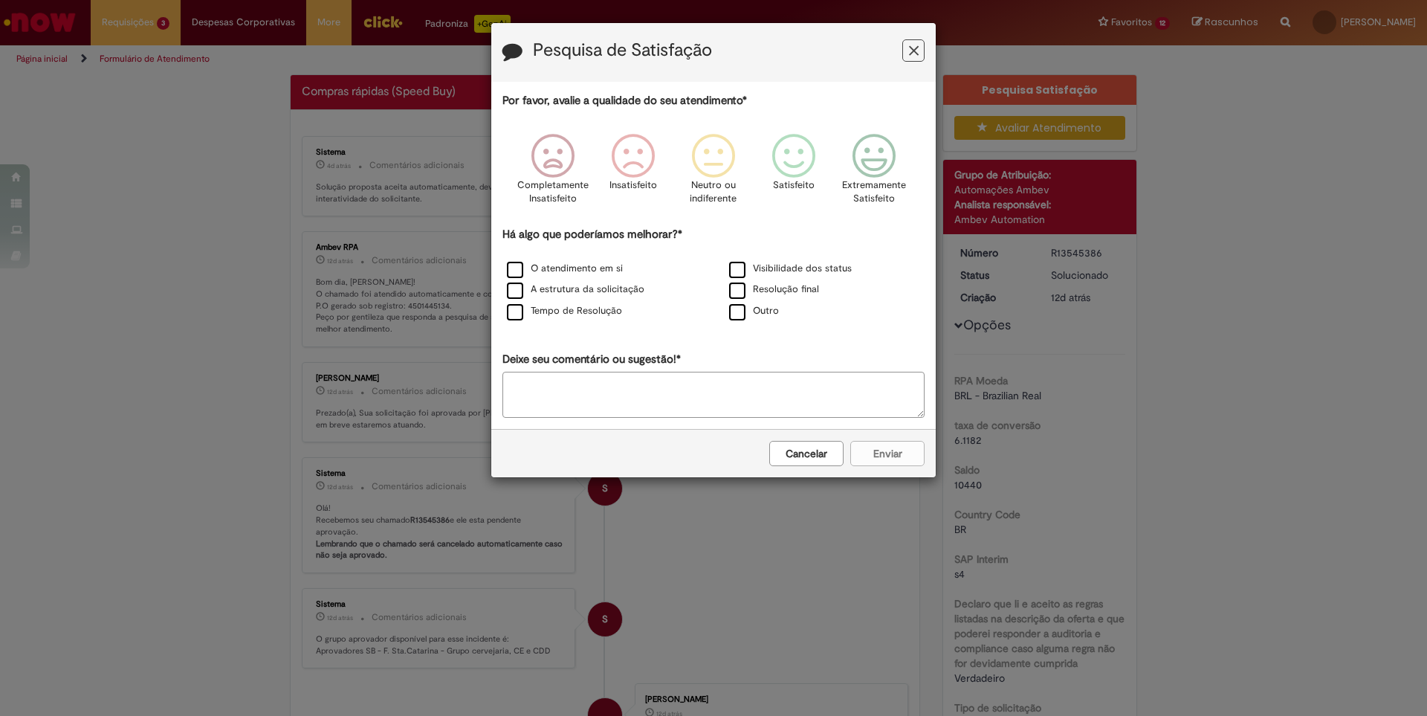 The height and width of the screenshot is (716, 1427). What do you see at coordinates (624, 100) in the screenshot?
I see `label: Por favor, avalie a qualidade do seu atendimento*` at bounding box center [624, 100].